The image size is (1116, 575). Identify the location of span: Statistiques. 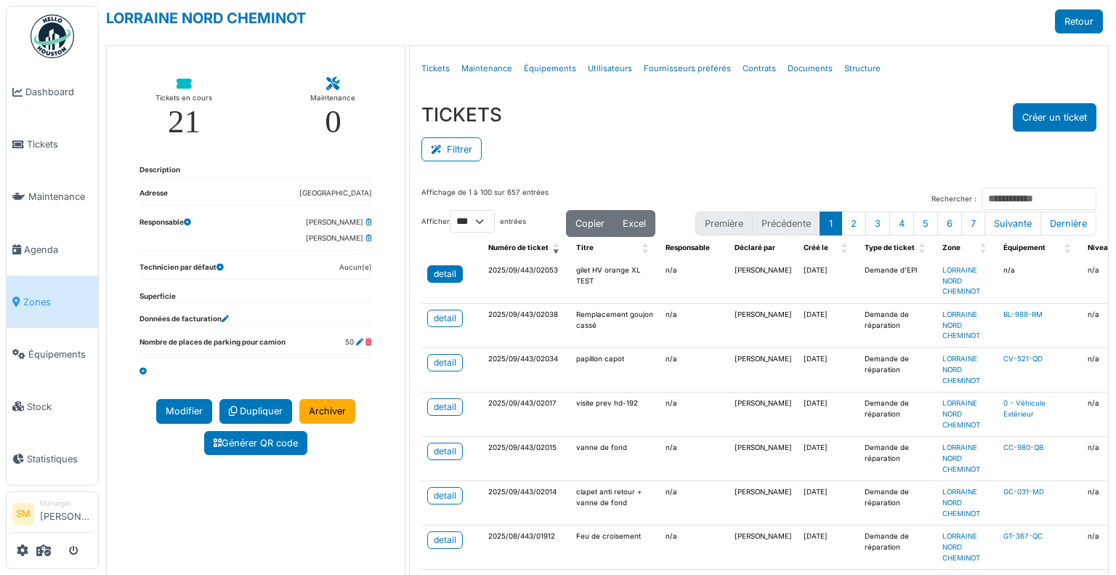
(60, 459).